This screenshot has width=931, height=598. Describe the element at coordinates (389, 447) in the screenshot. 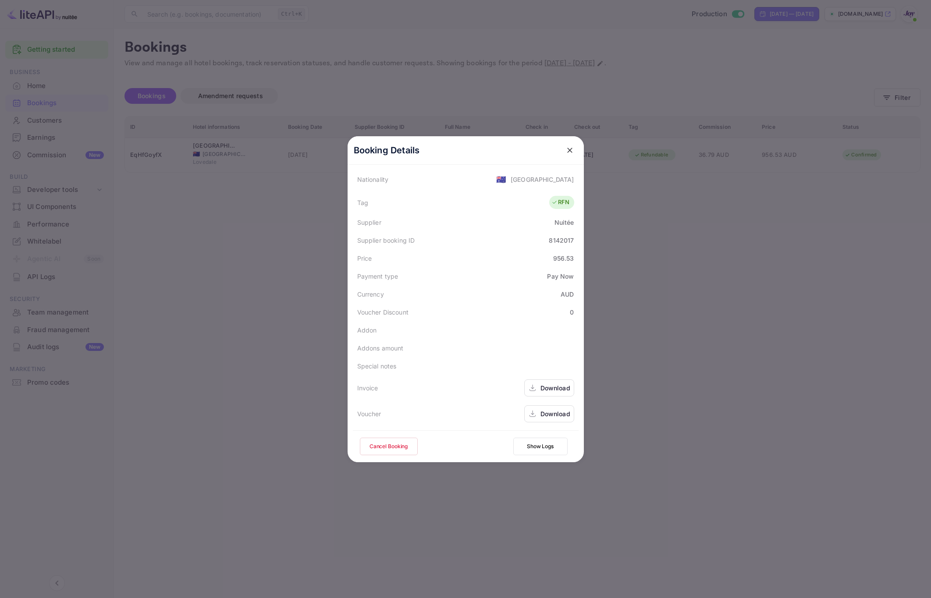

I see `button: Cancel Booking` at that location.